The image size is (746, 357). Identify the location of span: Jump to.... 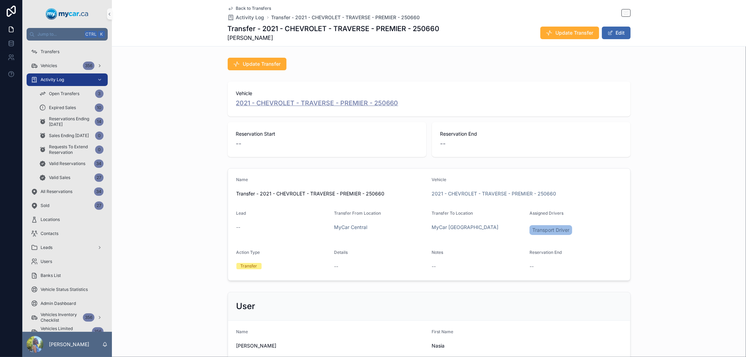
(59, 34).